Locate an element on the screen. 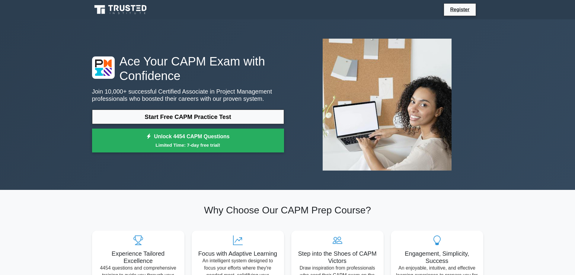  a: Register is located at coordinates (459, 9).